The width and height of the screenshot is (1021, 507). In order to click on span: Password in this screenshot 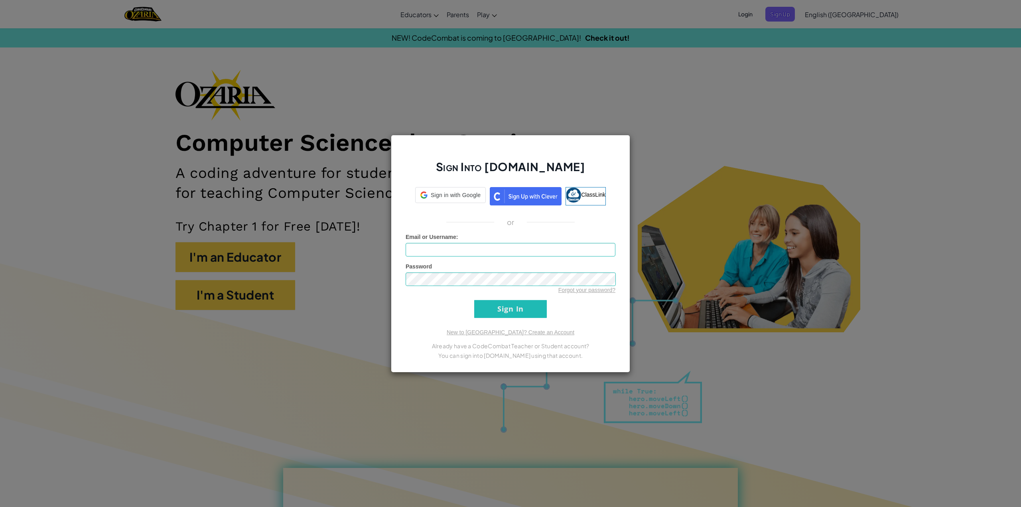, I will do `click(419, 266)`.